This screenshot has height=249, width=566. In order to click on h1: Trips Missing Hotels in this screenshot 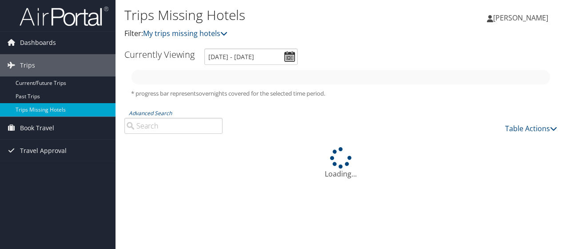, I will do `click(268, 15)`.